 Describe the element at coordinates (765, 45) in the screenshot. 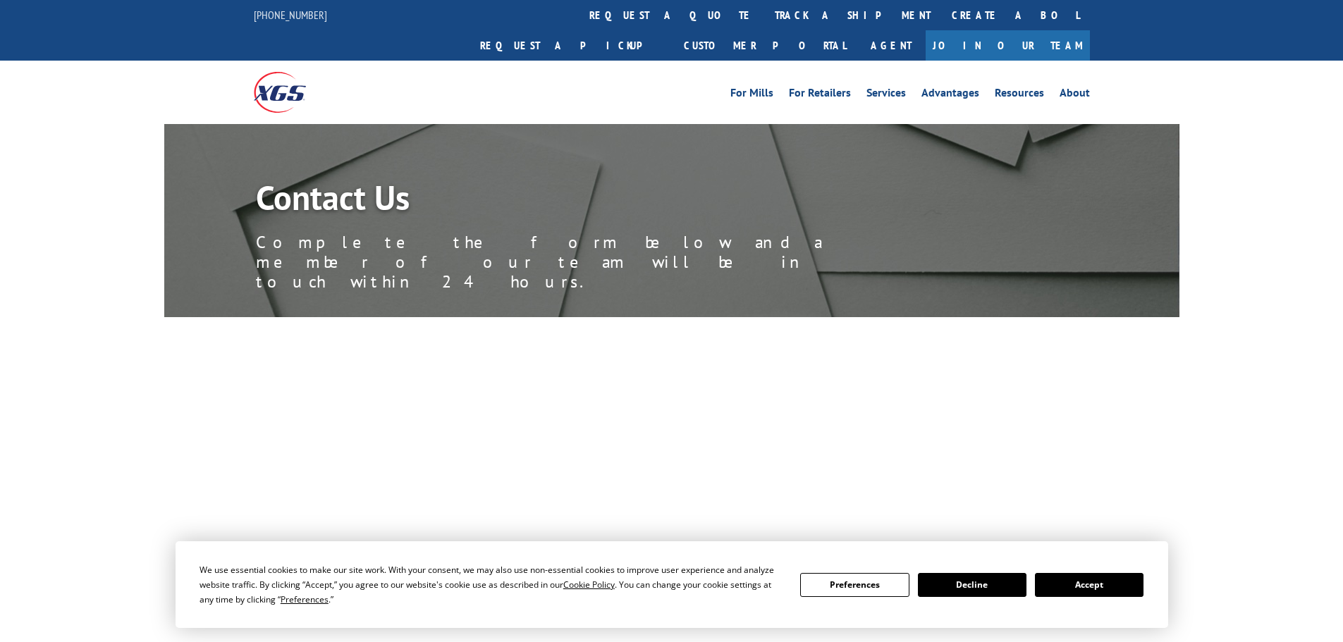

I see `a: Customer Portal` at that location.